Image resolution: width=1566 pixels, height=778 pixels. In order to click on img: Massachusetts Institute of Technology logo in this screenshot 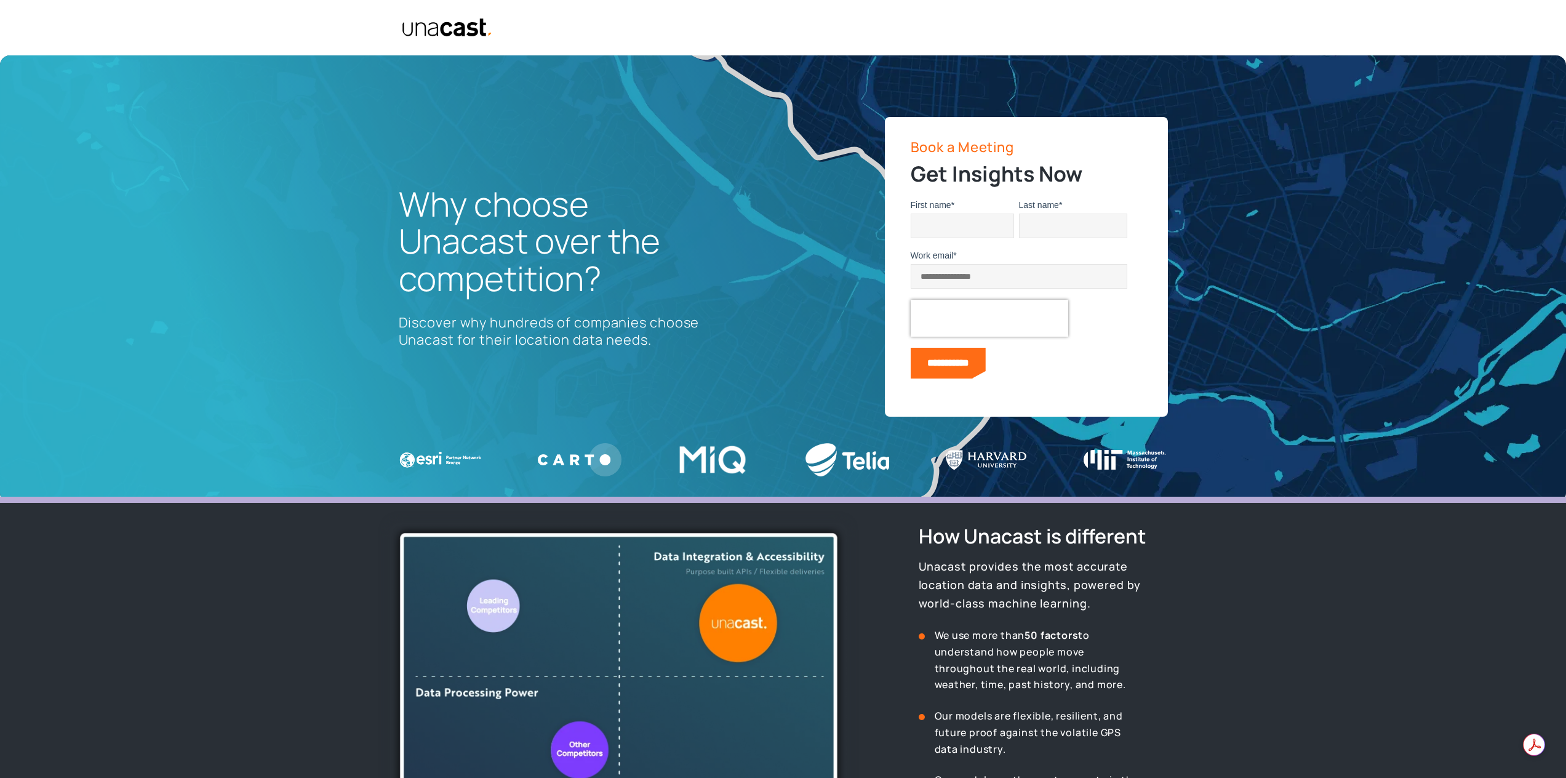, I will do `click(1126, 460)`.